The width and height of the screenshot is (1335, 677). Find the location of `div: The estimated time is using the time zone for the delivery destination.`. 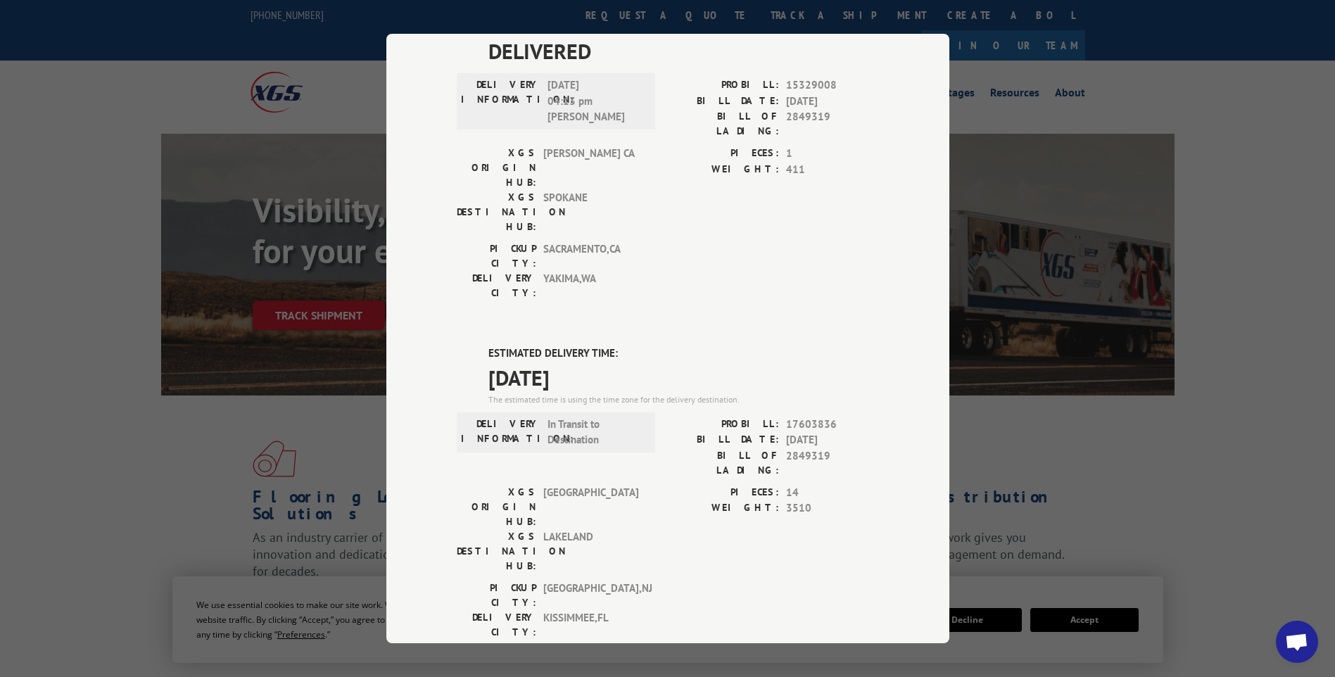

div: The estimated time is using the time zone for the delivery destination. is located at coordinates (684, 400).